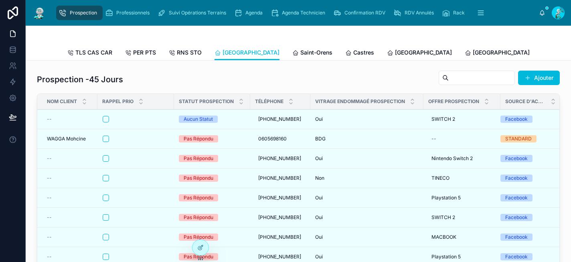 This screenshot has width=571, height=262. I want to click on span: Non, so click(319, 178).